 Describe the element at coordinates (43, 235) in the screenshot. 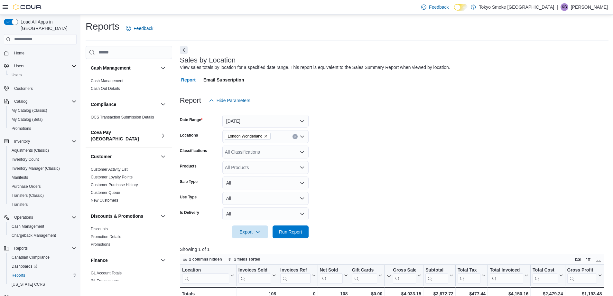

I see `button: Chargeback Management` at that location.